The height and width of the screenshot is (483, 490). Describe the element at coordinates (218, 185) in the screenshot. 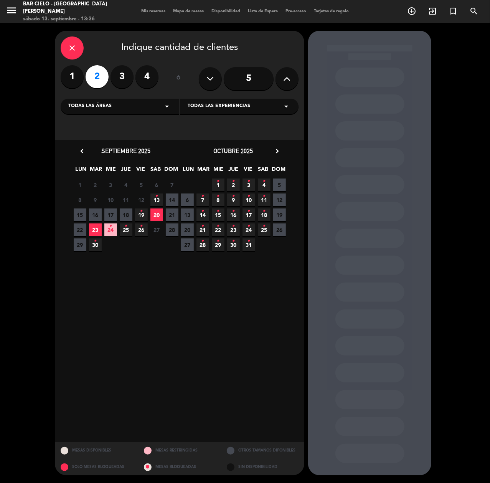

I see `span: 1` at that location.